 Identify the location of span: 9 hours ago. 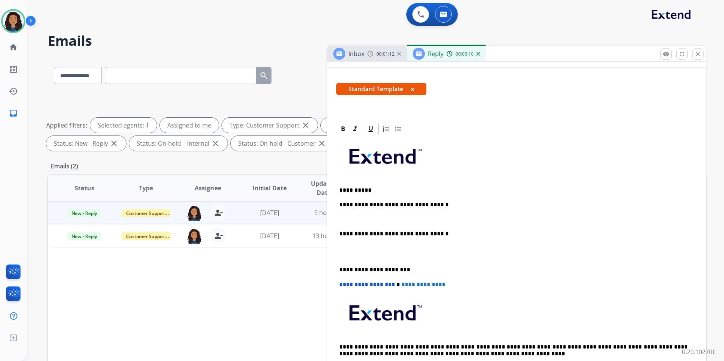
(331, 213).